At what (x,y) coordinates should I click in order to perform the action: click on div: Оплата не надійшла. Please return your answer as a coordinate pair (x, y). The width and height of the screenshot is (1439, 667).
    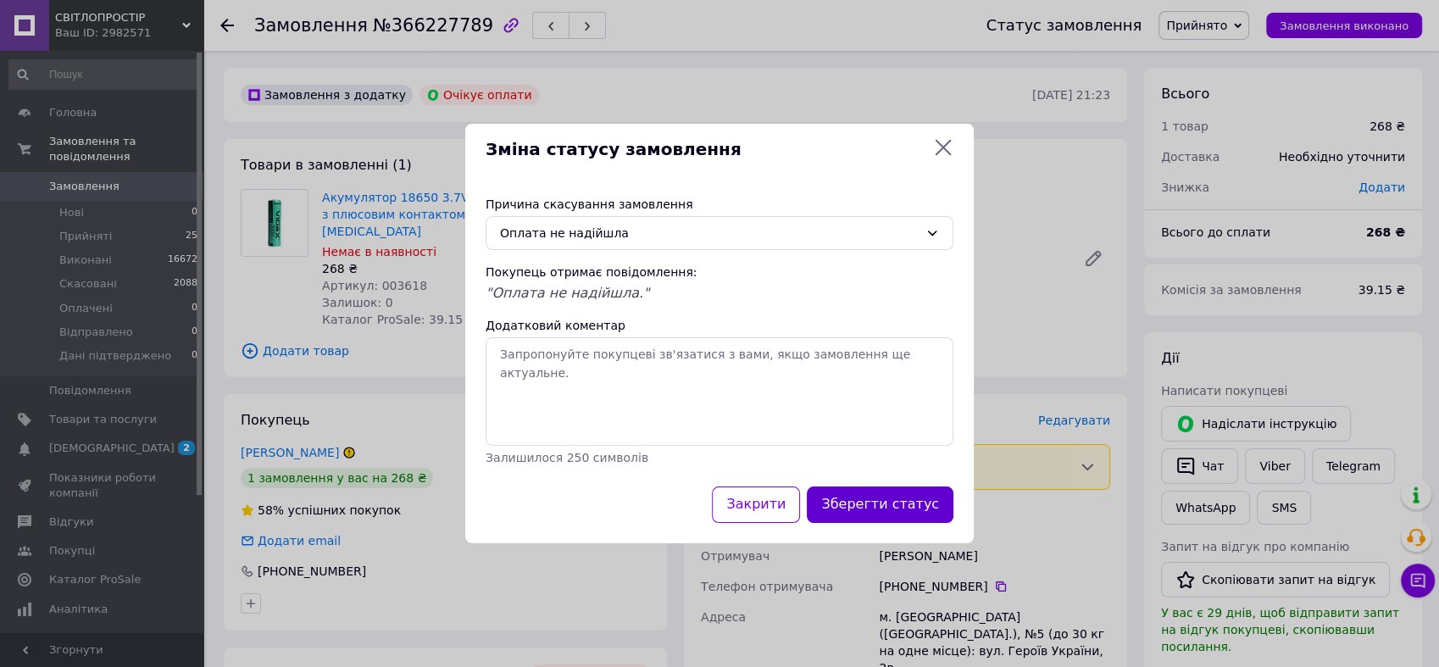
    Looking at the image, I should click on (709, 233).